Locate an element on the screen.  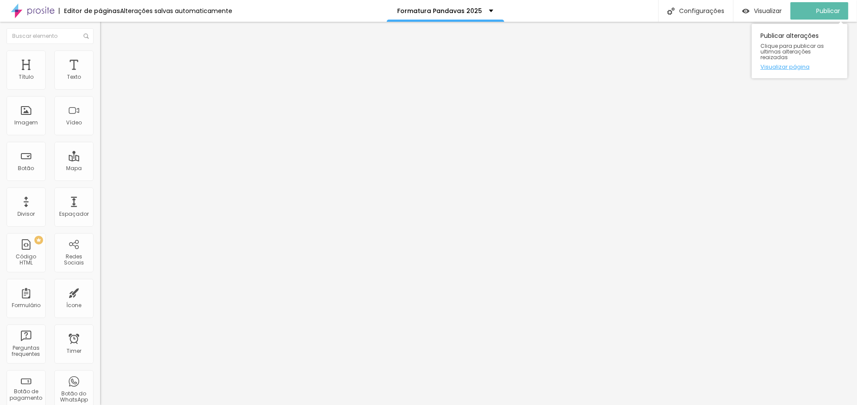
div: Editor de páginas is located at coordinates (89, 11).